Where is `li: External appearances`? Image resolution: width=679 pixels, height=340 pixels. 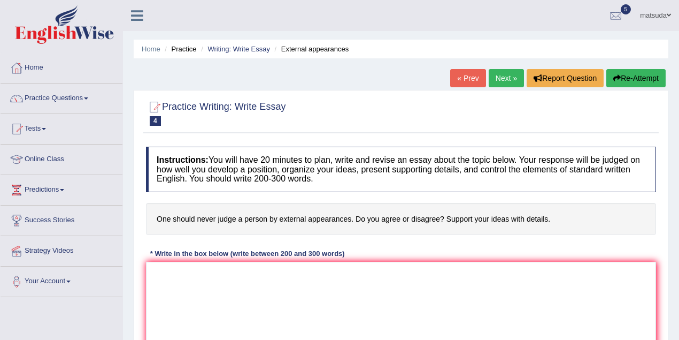
li: External appearances is located at coordinates (311, 49).